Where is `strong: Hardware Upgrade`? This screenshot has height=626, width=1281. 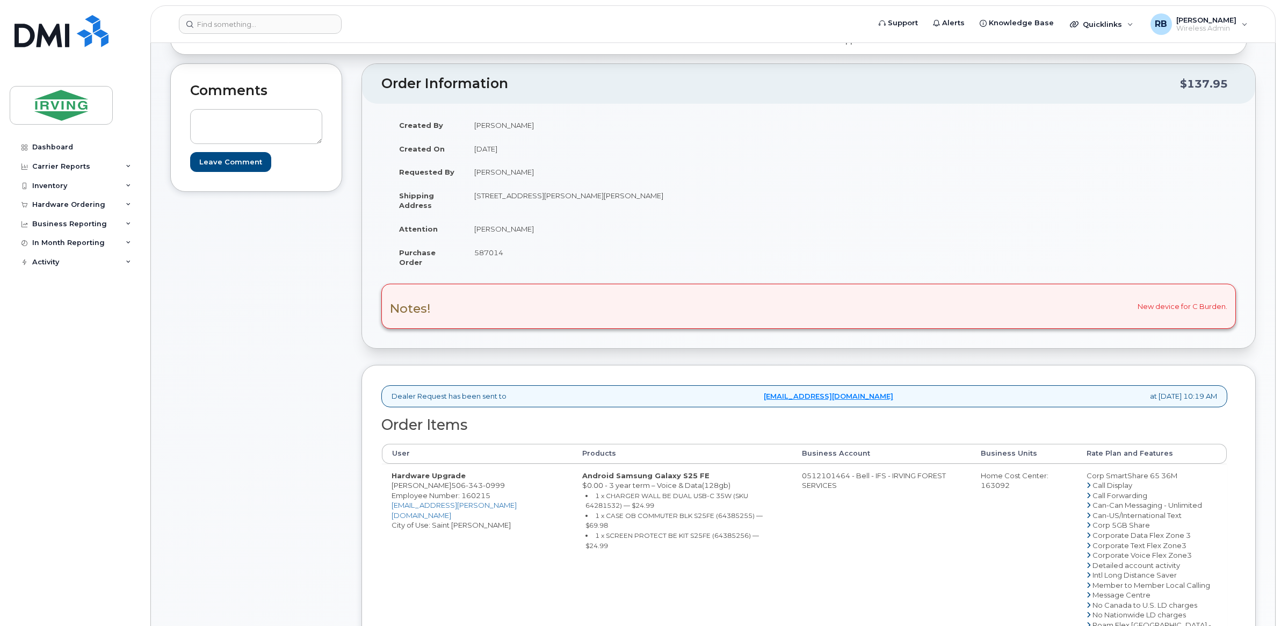
strong: Hardware Upgrade is located at coordinates (429, 475).